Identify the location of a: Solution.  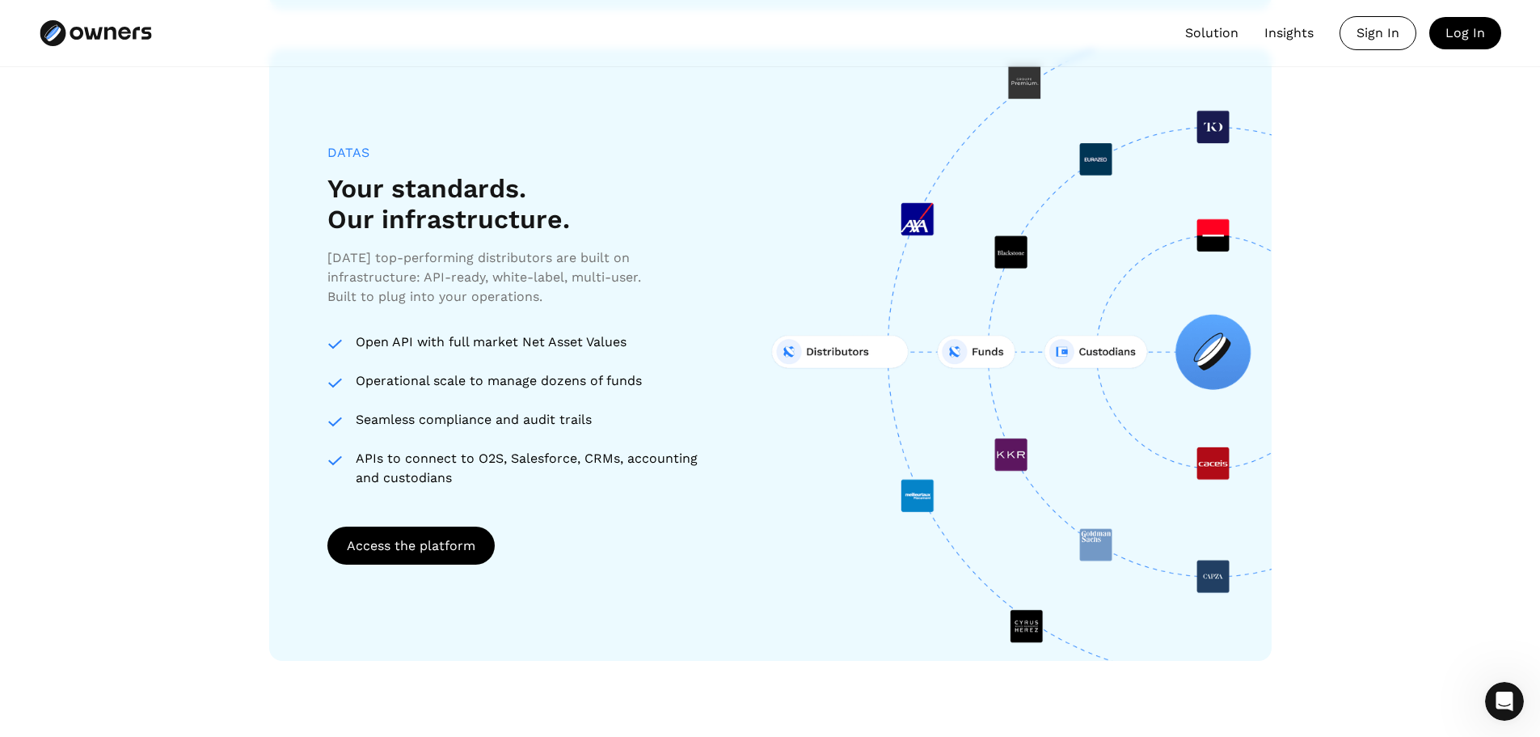
(1212, 33).